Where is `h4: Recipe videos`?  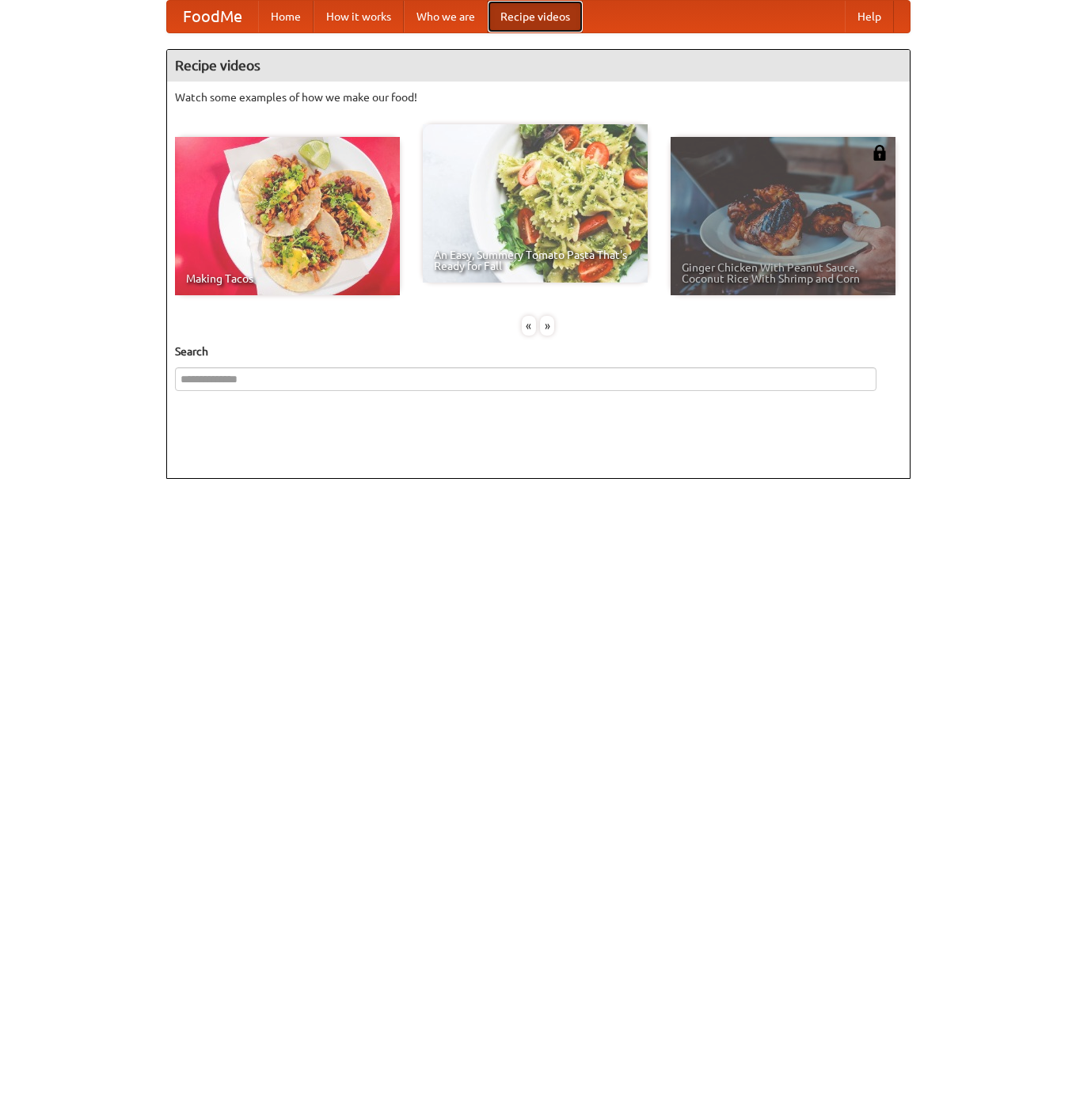 h4: Recipe videos is located at coordinates (538, 66).